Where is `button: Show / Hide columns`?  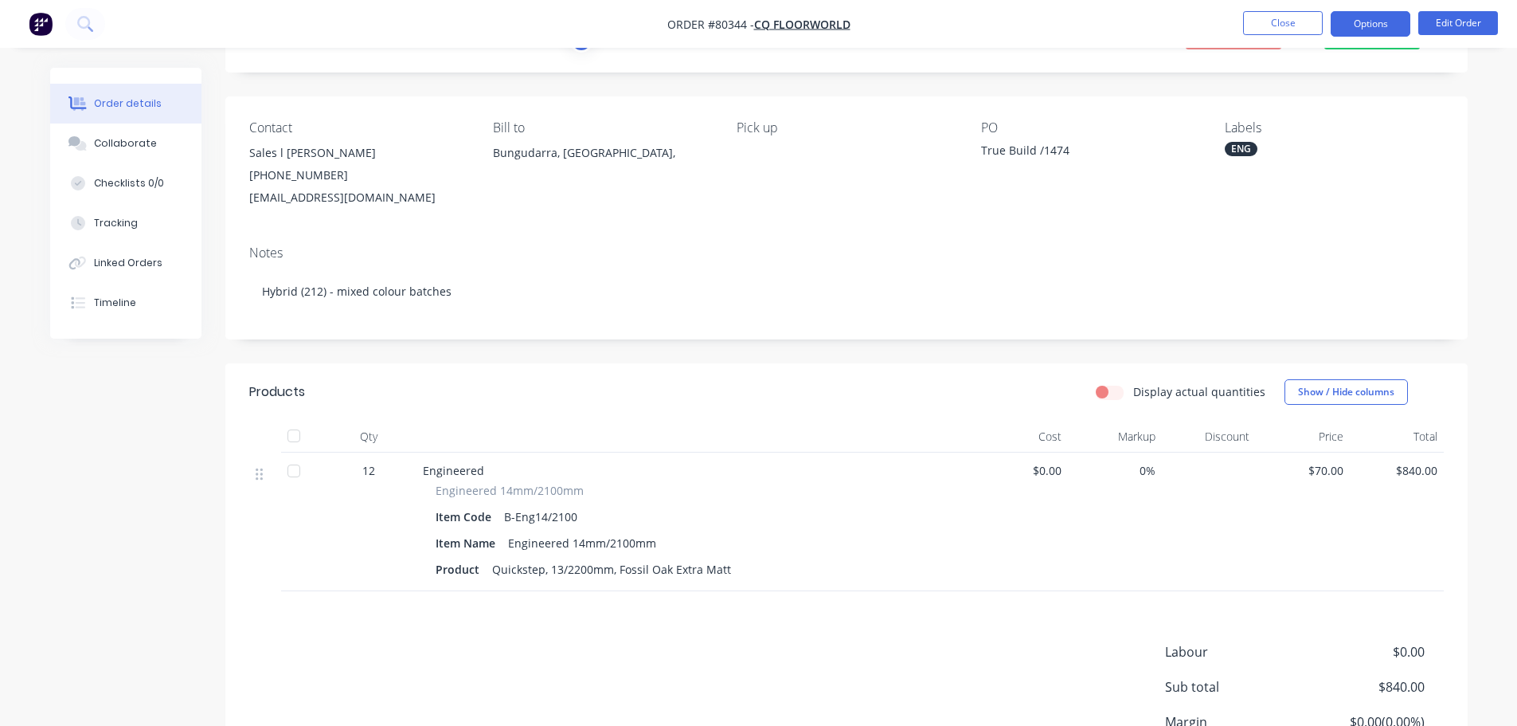
button: Show / Hide columns is located at coordinates (1346, 392).